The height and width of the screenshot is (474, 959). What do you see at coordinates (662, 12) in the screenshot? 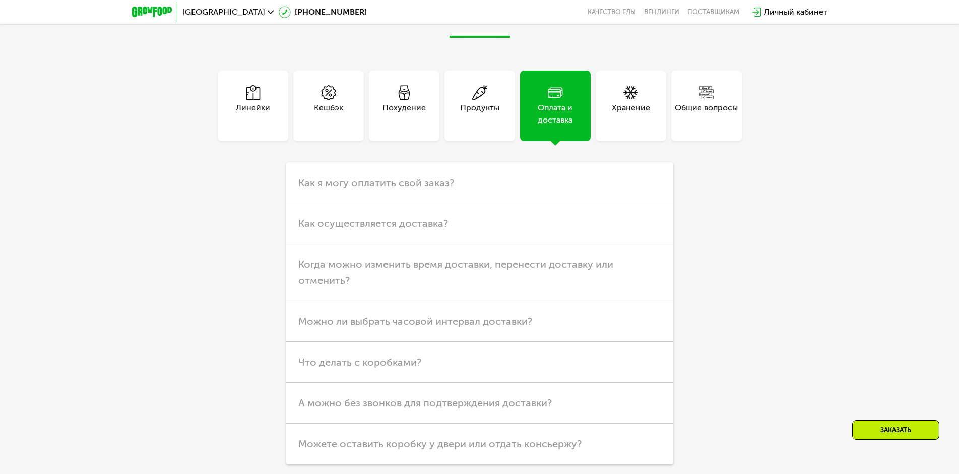
I see `a: Вендинги` at bounding box center [662, 12].